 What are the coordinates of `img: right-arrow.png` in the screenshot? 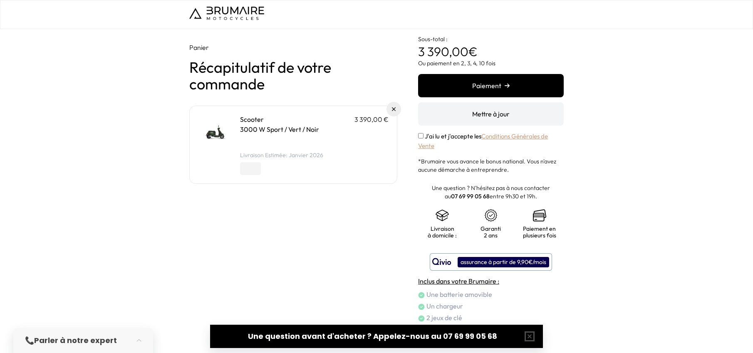 It's located at (507, 86).